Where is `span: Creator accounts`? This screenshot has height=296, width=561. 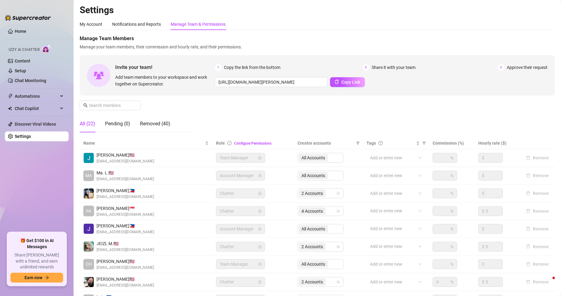 span: Creator accounts is located at coordinates (325, 143).